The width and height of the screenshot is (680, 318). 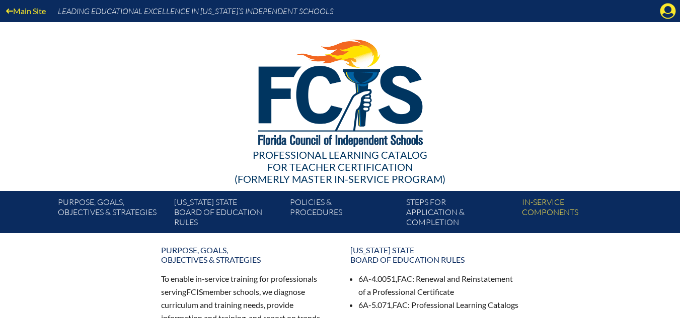 What do you see at coordinates (26, 11) in the screenshot?
I see `a: Main Site` at bounding box center [26, 11].